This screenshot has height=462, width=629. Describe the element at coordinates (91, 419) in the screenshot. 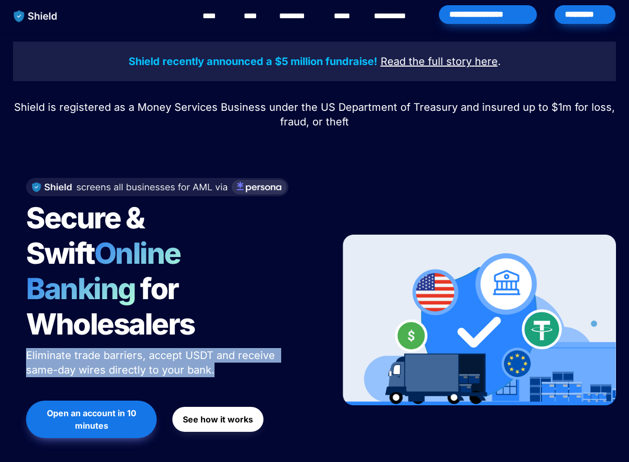

I see `a: Open an account in 10 minutes` at that location.